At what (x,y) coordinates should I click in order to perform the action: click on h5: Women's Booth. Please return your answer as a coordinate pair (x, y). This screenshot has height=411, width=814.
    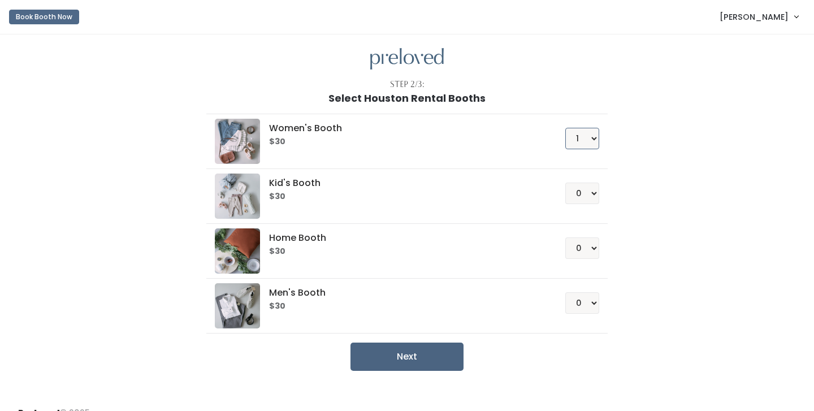
    Looking at the image, I should click on (403, 128).